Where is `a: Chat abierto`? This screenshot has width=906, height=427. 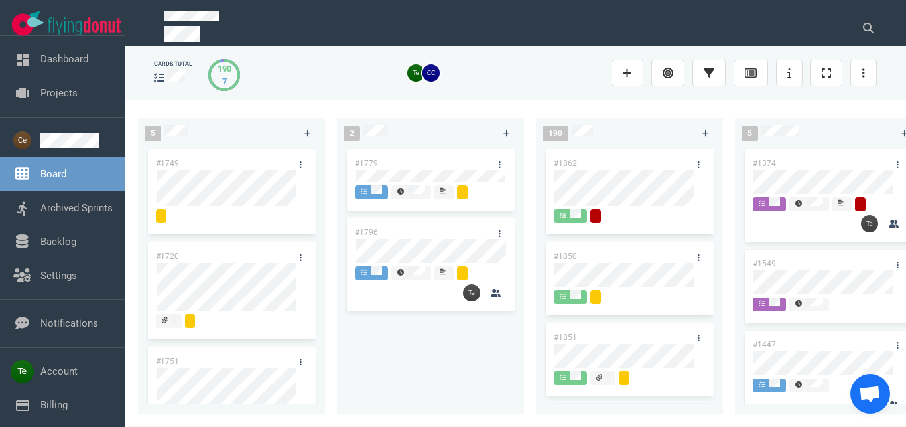 a: Chat abierto is located at coordinates (870, 393).